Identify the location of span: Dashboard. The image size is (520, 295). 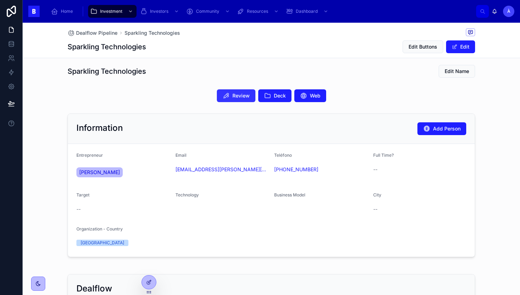
(307, 11).